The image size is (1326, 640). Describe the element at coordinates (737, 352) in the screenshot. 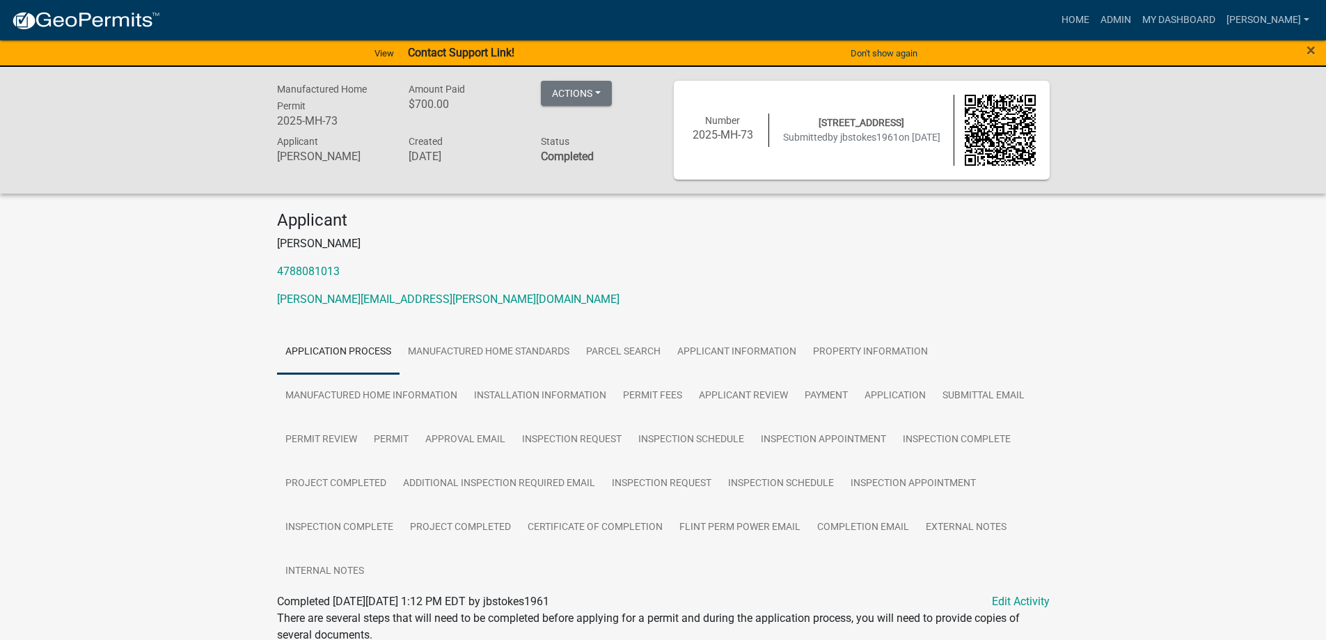

I see `a: Applicant Information` at that location.